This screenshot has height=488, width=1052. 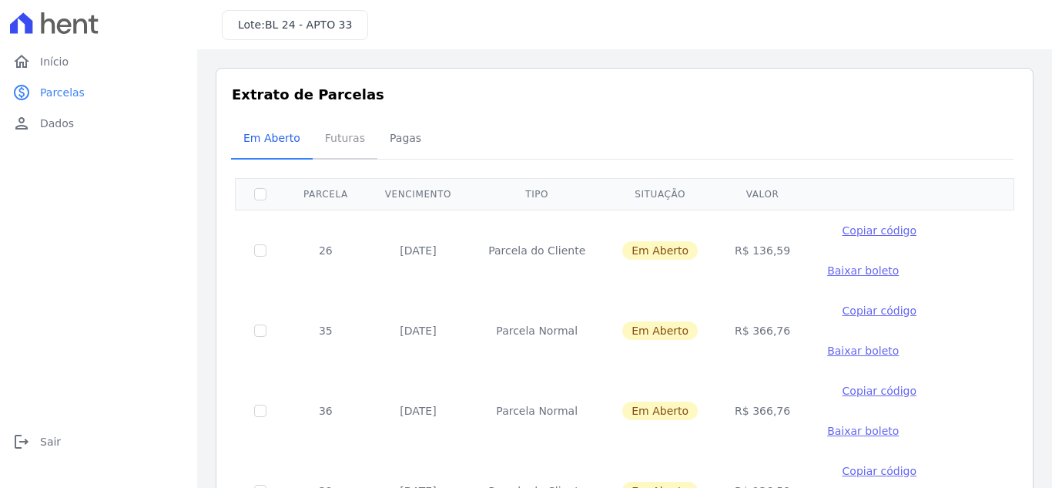 I want to click on td: 36, so click(x=326, y=411).